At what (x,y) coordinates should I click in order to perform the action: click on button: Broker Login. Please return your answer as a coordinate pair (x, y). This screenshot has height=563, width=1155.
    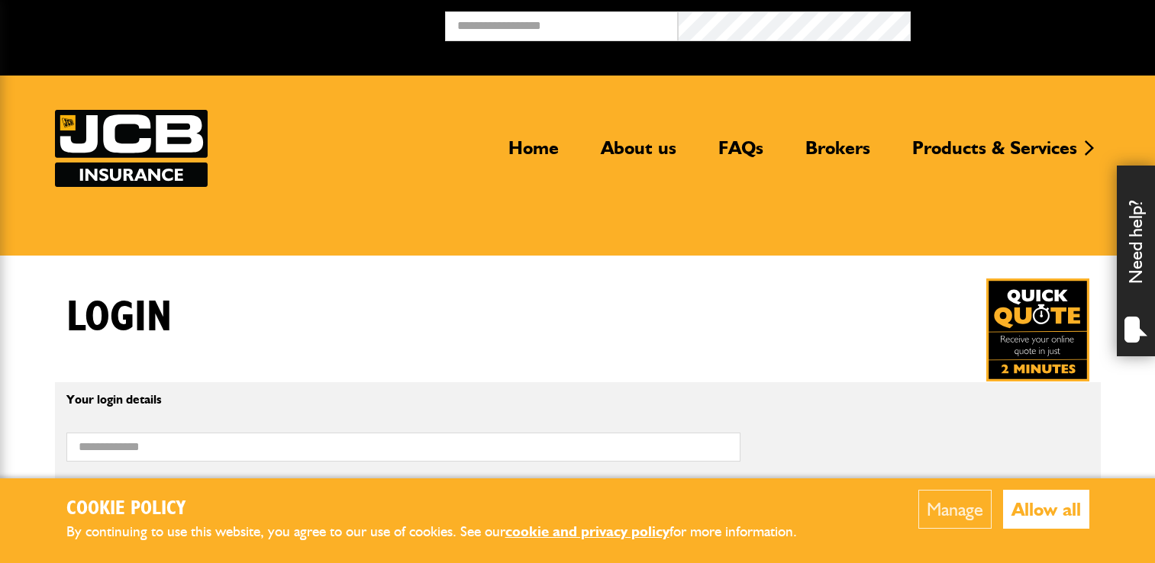
    Looking at the image, I should click on (1026, 23).